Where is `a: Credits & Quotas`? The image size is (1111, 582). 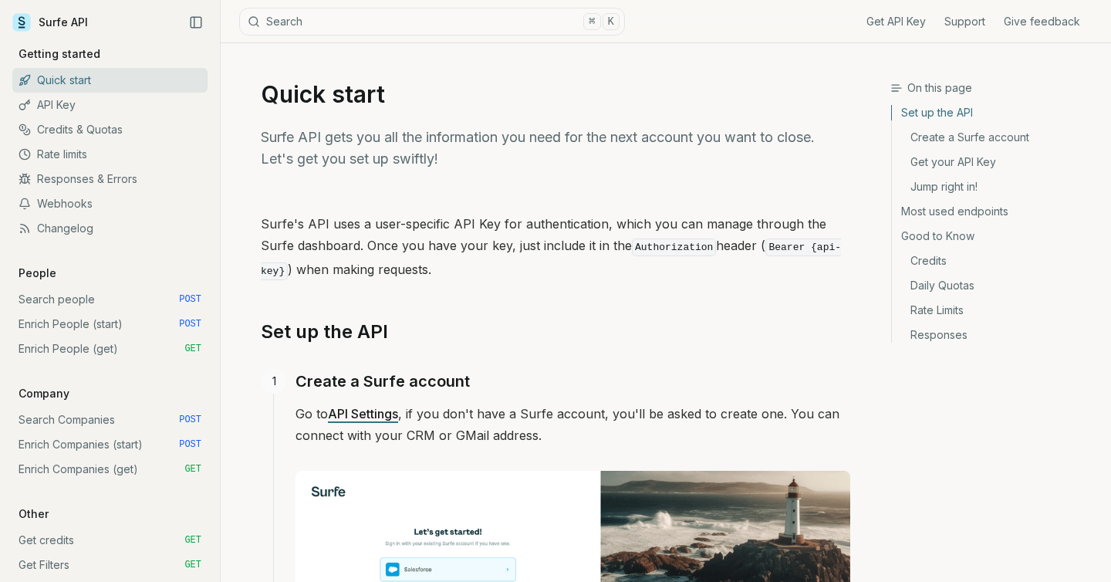
a: Credits & Quotas is located at coordinates (110, 130).